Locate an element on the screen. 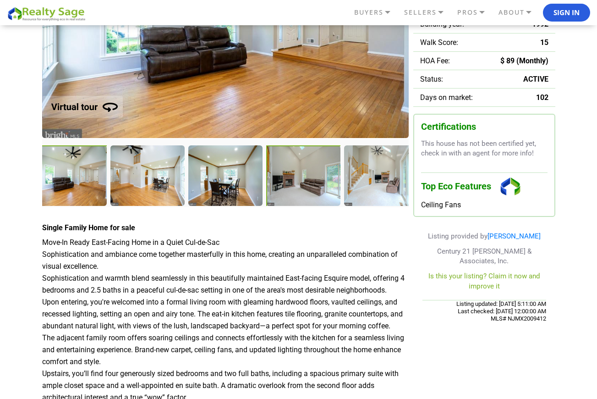  a: BUYERS is located at coordinates (377, 12).